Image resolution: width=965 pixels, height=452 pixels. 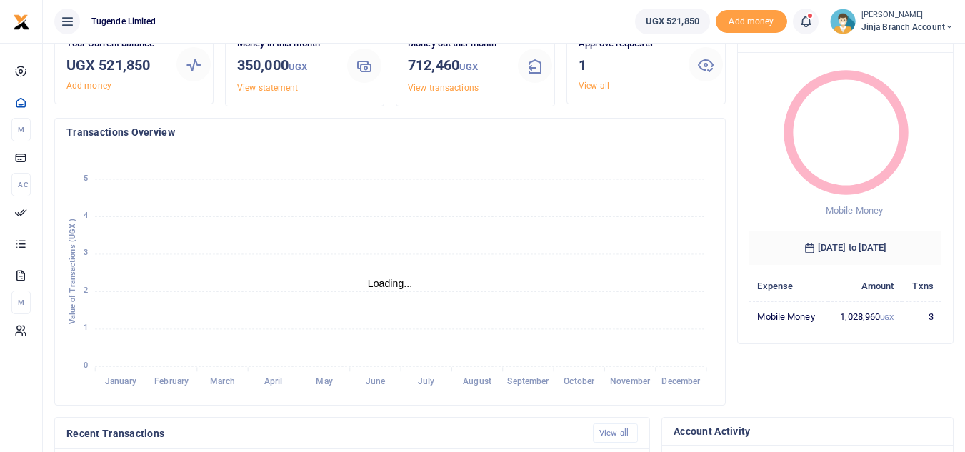 What do you see at coordinates (86, 253) in the screenshot?
I see `tspan: 3` at bounding box center [86, 253].